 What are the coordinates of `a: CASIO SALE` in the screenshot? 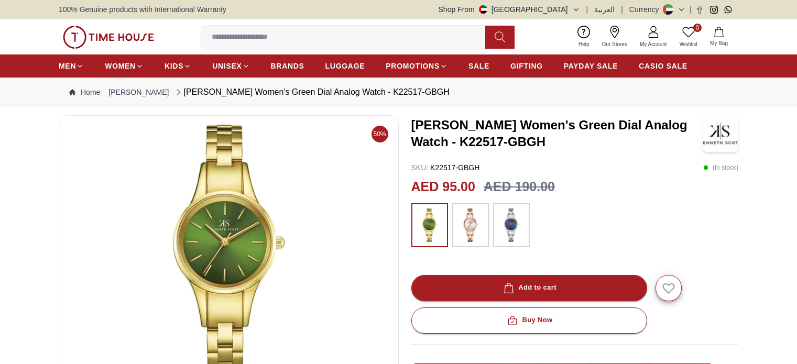 It's located at (663, 66).